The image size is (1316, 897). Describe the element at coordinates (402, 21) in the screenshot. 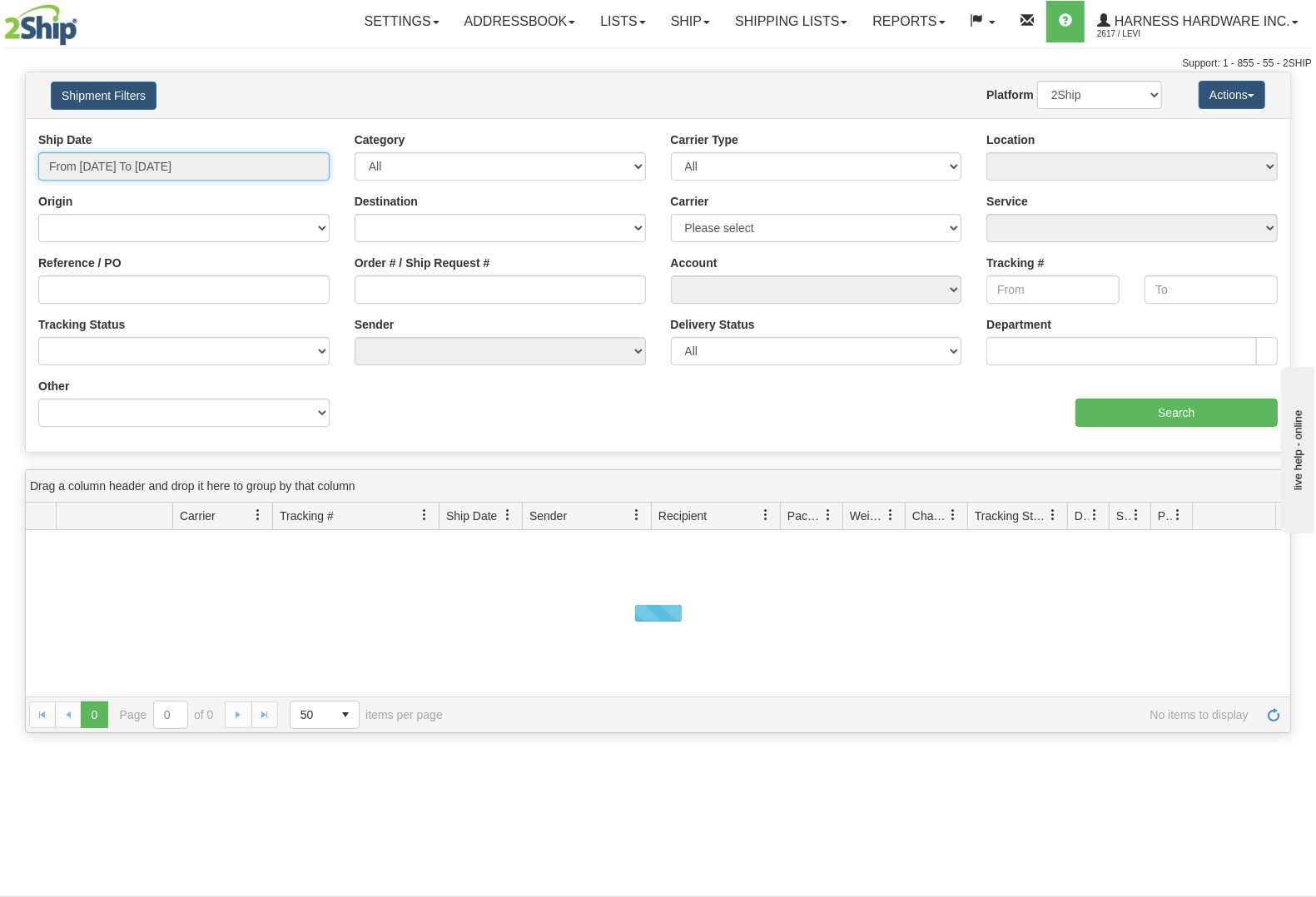

I see `a: Settings` at that location.